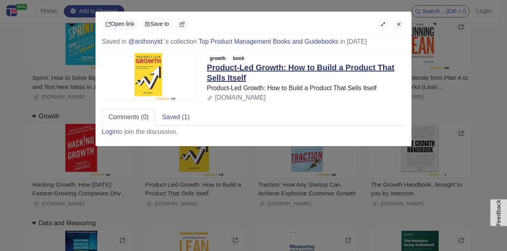 The width and height of the screenshot is (507, 251). Describe the element at coordinates (306, 98) in the screenshot. I see `div: www.amazon.com` at that location.